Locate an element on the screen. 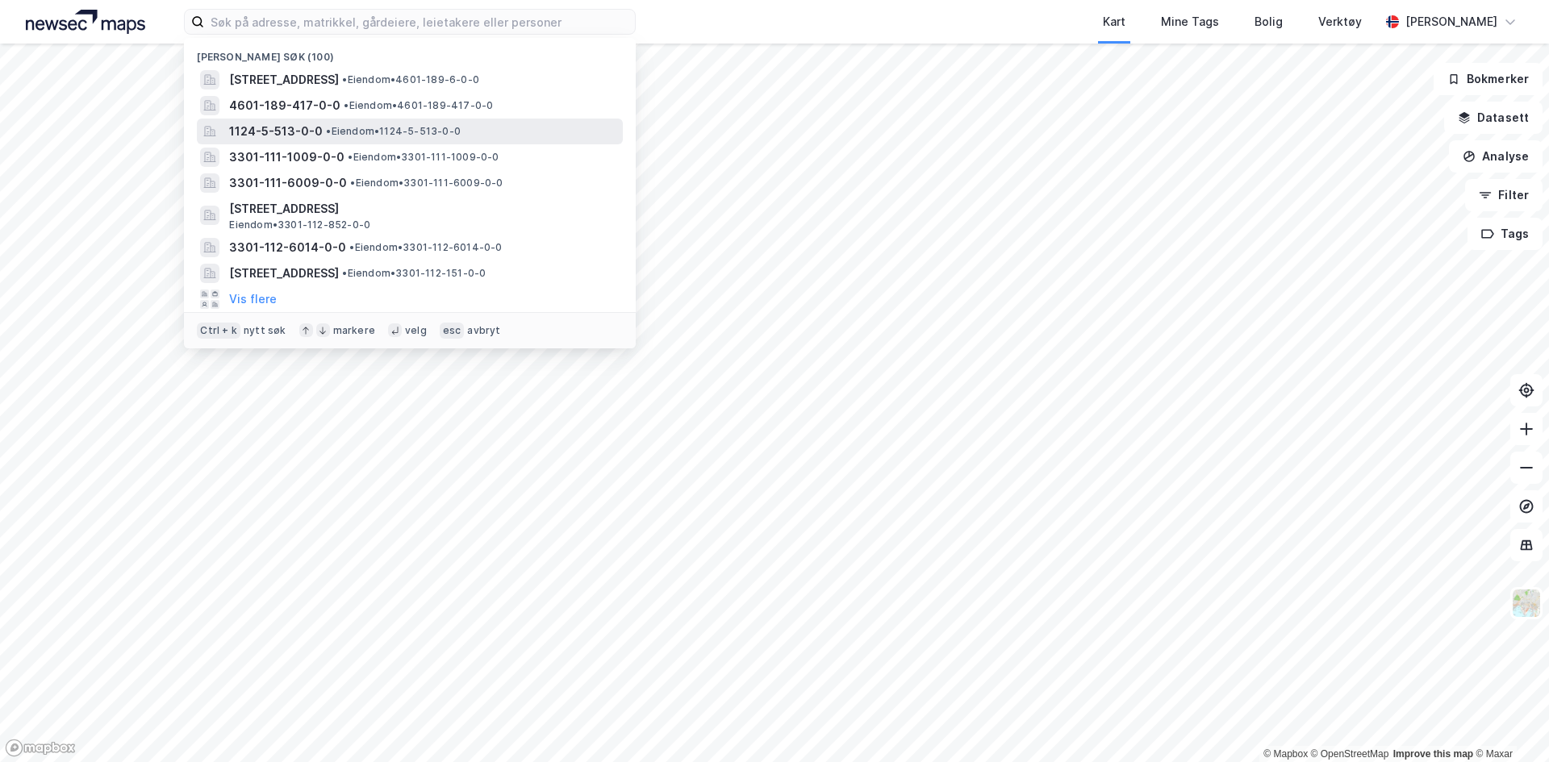 This screenshot has width=1549, height=762. span: 1124-5-513-0-0 is located at coordinates (276, 131).